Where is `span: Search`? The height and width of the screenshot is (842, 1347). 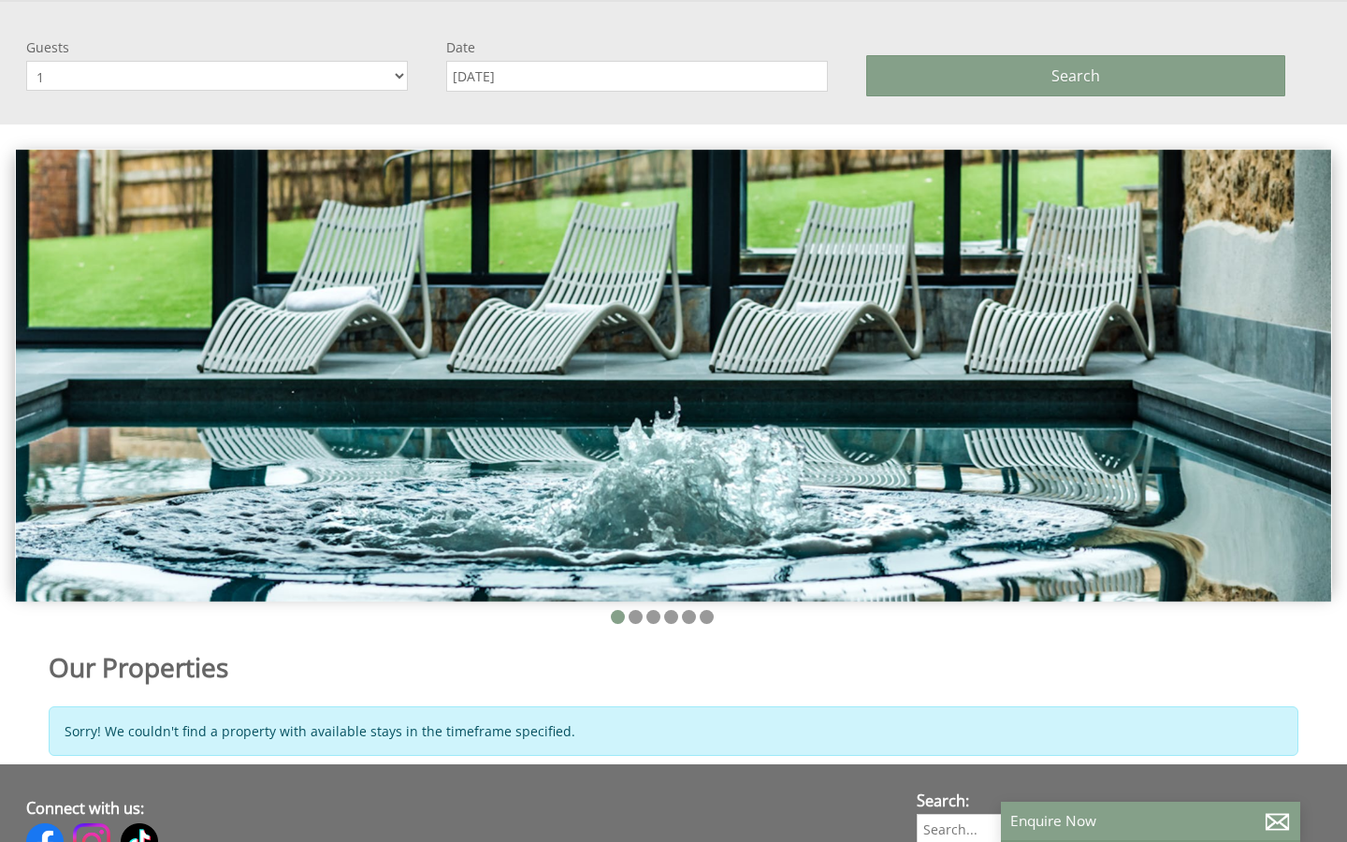
span: Search is located at coordinates (1076, 76).